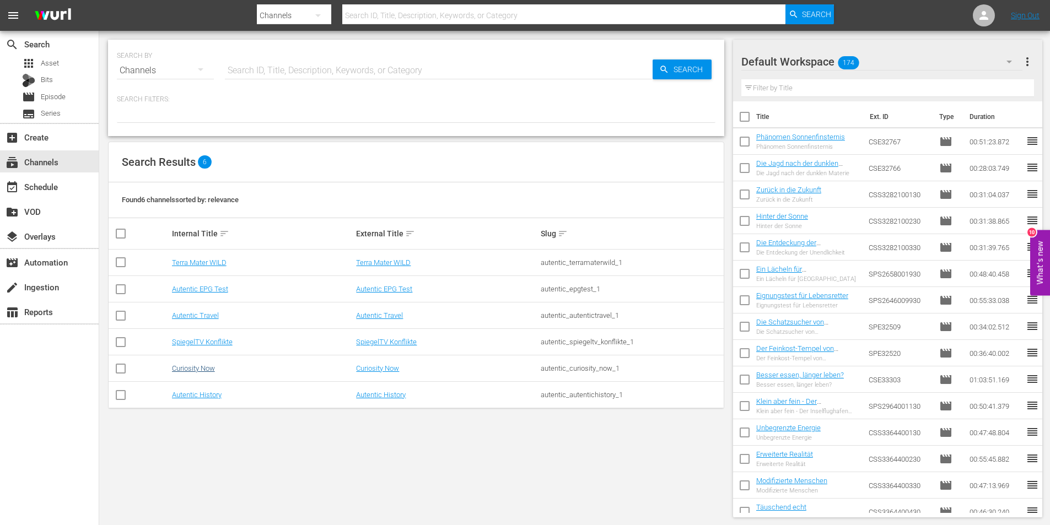 The width and height of the screenshot is (1050, 525). What do you see at coordinates (996, 327) in the screenshot?
I see `td: 00:34:02.512` at bounding box center [996, 327].